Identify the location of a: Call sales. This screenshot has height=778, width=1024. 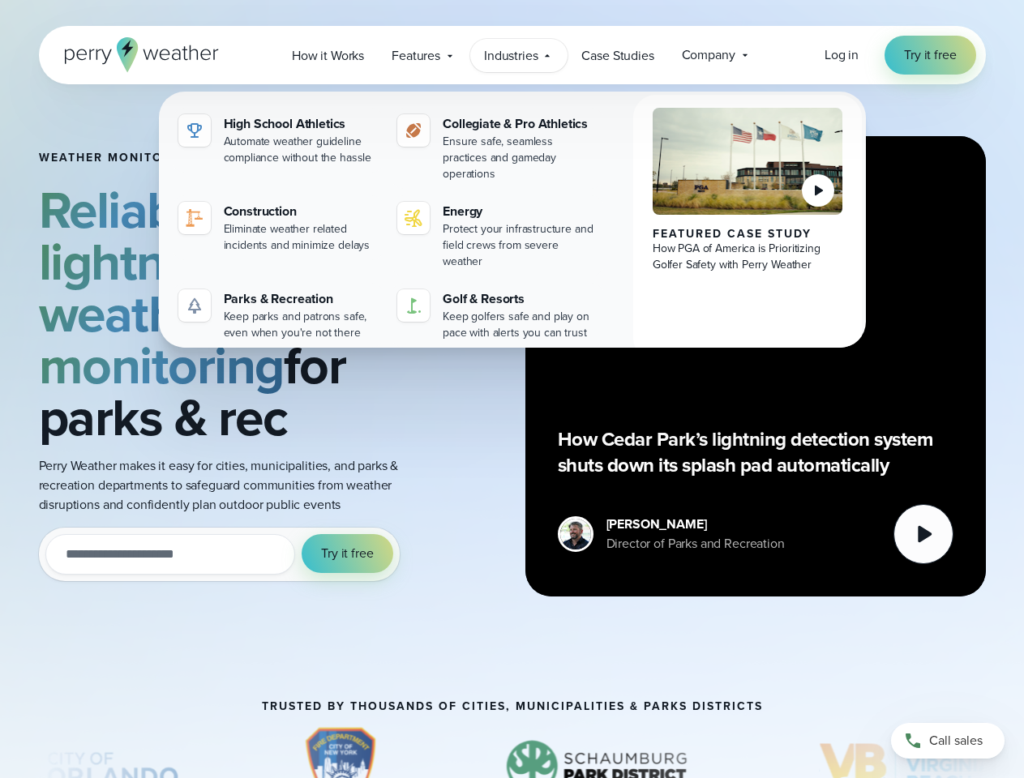
(948, 741).